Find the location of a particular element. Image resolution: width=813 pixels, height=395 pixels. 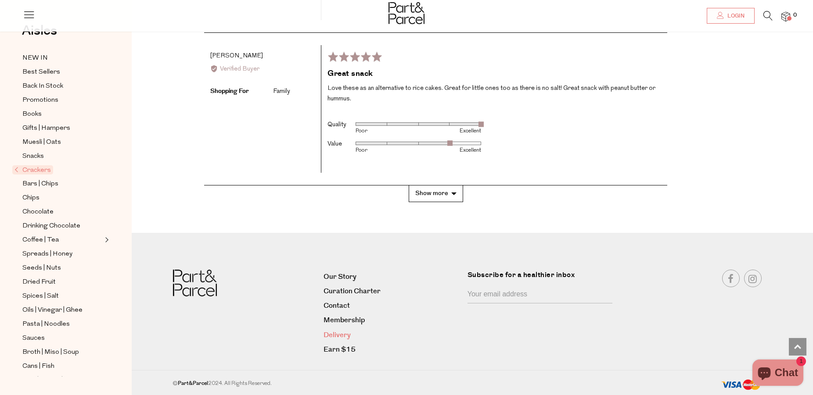

a: Back In Stock is located at coordinates (62, 86).